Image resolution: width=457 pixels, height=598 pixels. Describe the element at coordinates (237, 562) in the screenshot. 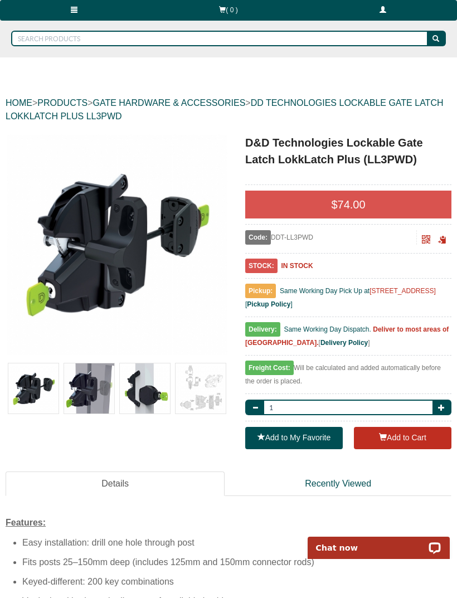

I see `li: Fits posts 25–150mm deep (includes 125mm and 150mm connector rods)` at that location.